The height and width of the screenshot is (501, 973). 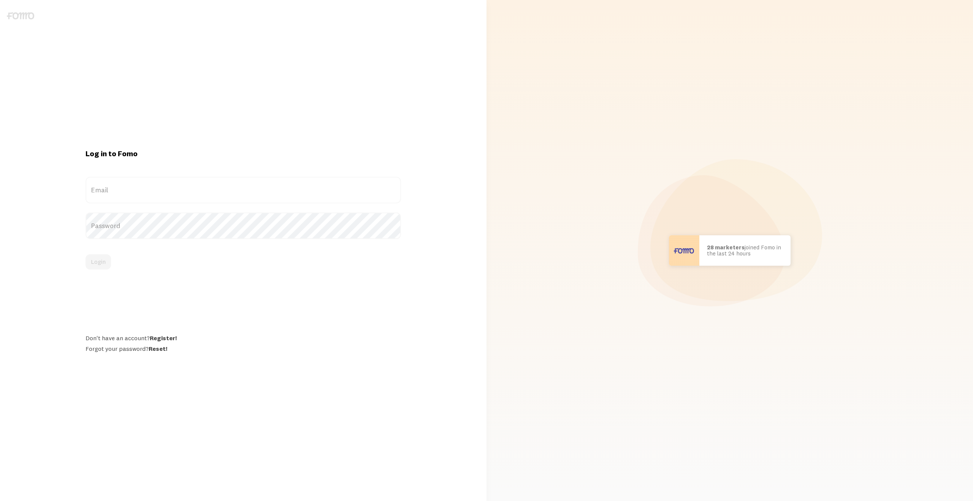 What do you see at coordinates (684, 250) in the screenshot?
I see `img: User avatar` at bounding box center [684, 250].